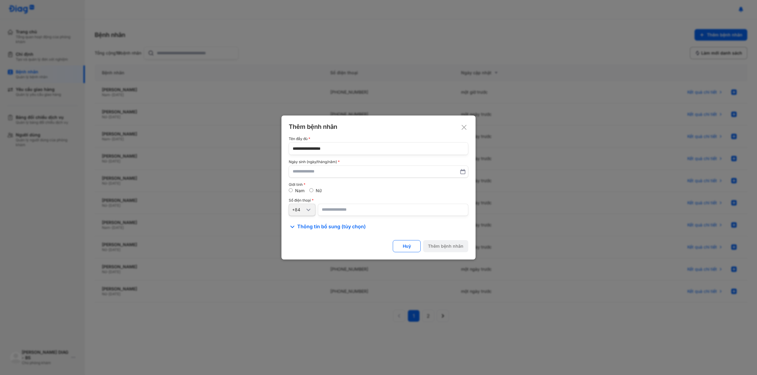 The width and height of the screenshot is (757, 375). Describe the element at coordinates (379, 162) in the screenshot. I see `div: Ngày sinh (ngày/tháng/năm)` at that location.